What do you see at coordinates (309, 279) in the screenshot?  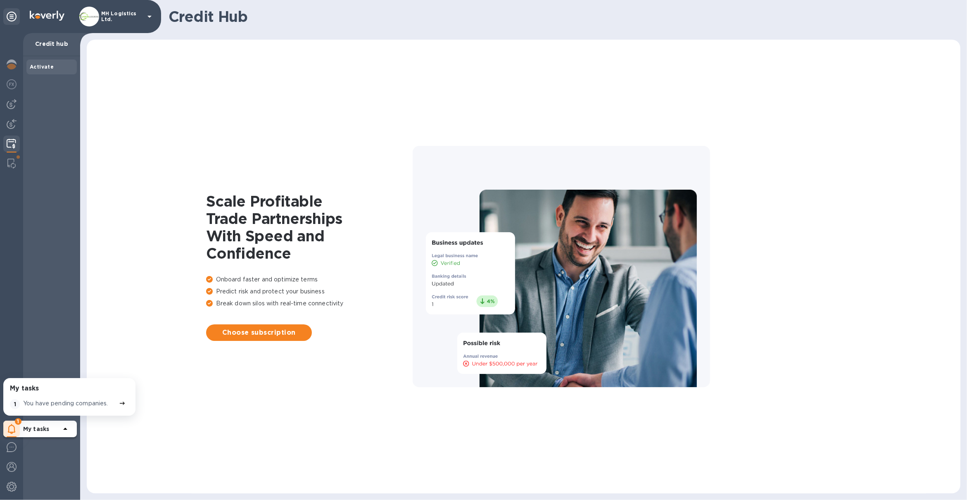 I see `p: Onboard faster and optimize terms` at bounding box center [309, 279].